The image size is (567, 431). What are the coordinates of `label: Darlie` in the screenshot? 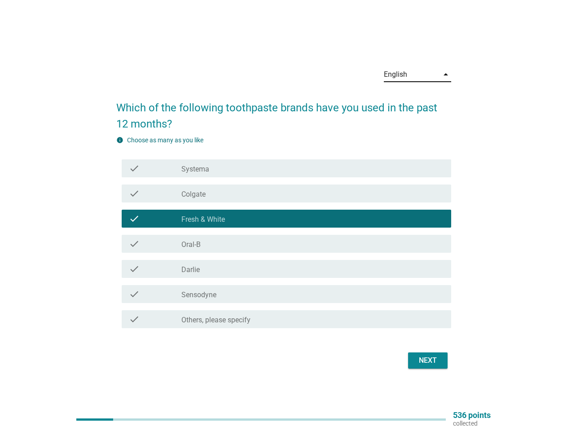 It's located at (190, 270).